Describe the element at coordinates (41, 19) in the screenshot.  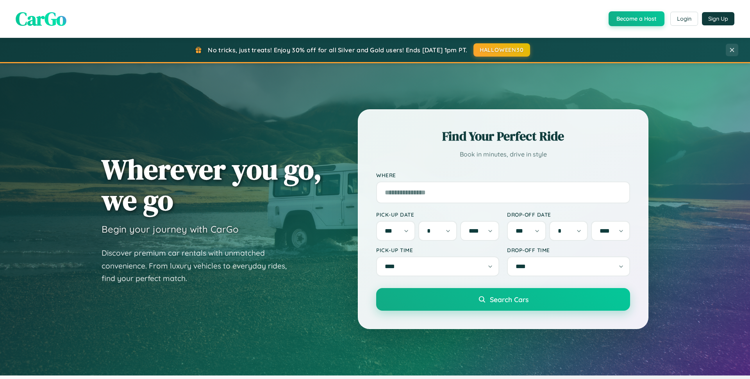
I see `span: CarGo` at that location.